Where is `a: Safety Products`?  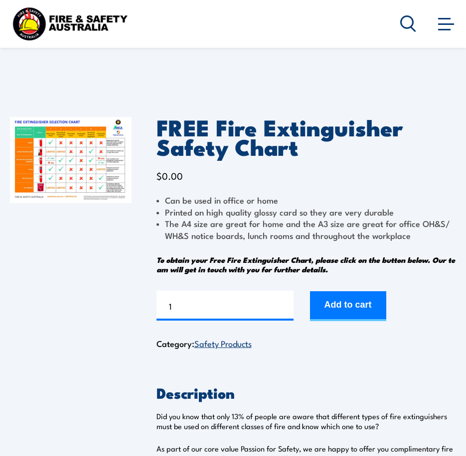
a: Safety Products is located at coordinates (223, 343).